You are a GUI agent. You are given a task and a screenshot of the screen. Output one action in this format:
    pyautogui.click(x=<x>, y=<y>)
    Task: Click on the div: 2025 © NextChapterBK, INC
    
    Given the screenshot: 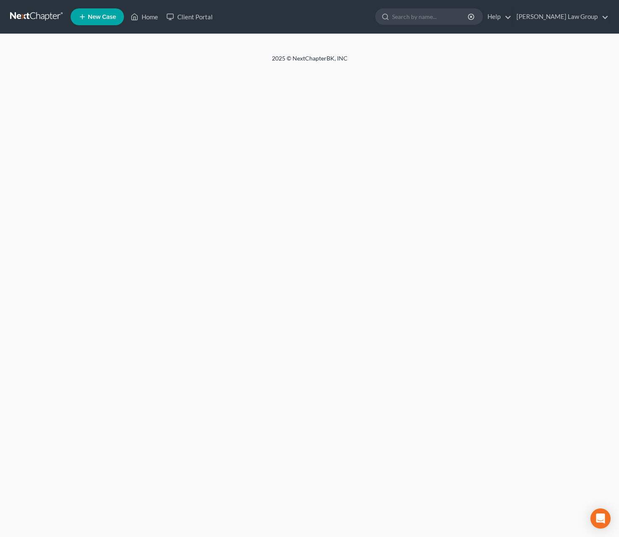 What is the action you would take?
    pyautogui.click(x=310, y=62)
    